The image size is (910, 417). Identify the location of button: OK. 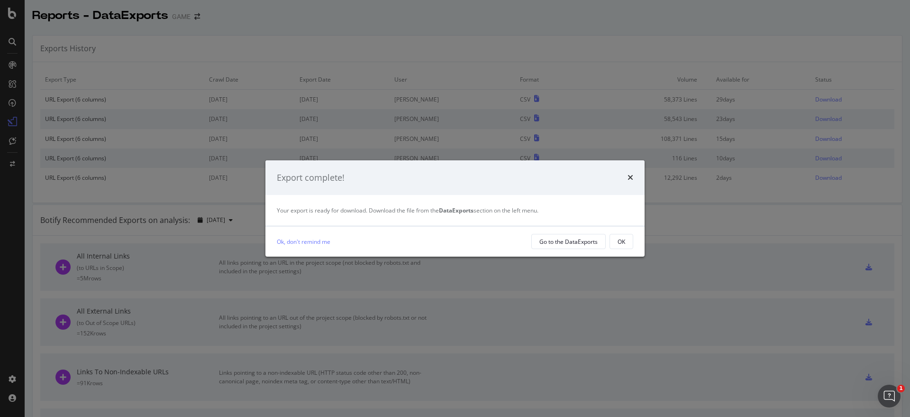
(621, 241).